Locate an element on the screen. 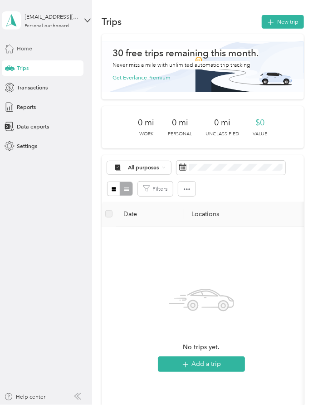 This screenshot has height=405, width=318. span: Settings is located at coordinates (27, 146).